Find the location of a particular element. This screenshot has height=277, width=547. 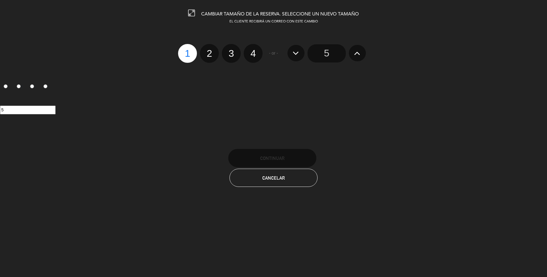

span: EL CLIENTE RECIBIRÁ UN CORREO CON ESTE CAMBIO is located at coordinates (273, 22).